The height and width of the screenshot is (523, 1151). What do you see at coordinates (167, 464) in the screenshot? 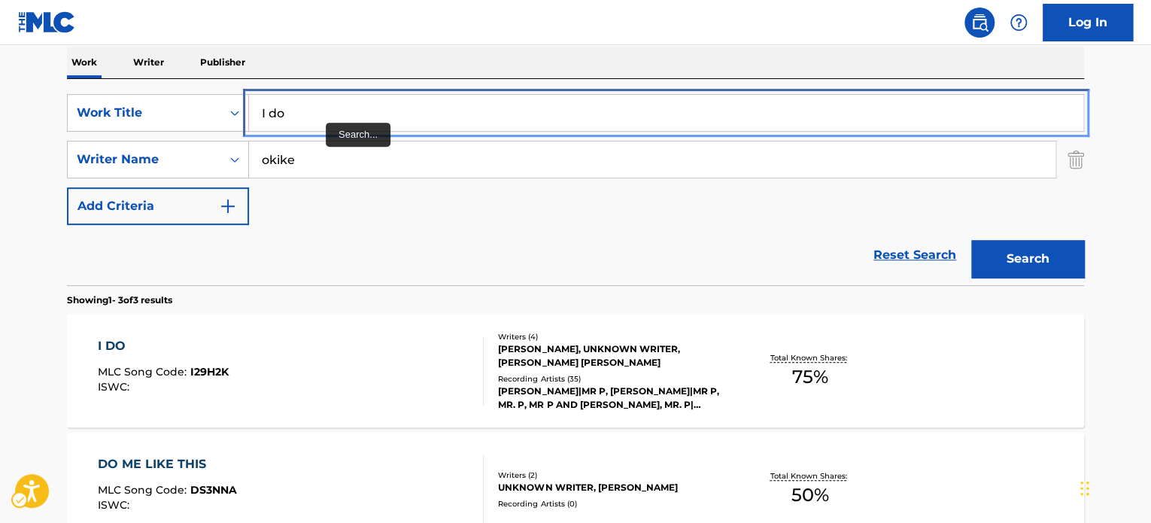
I see `div: DO ME LIKE THIS` at bounding box center [167, 464].